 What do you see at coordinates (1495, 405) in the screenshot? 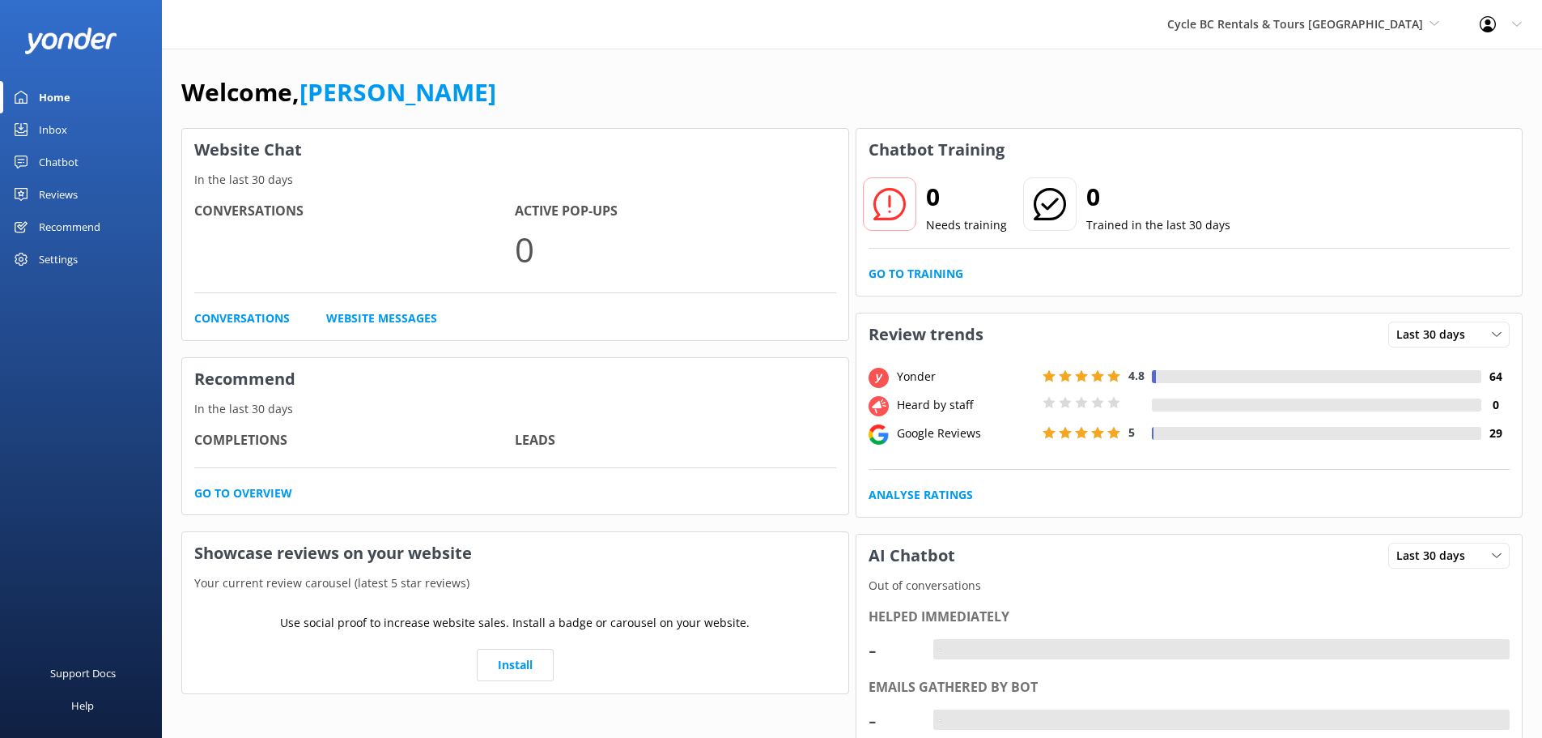
I see `h4: 0` at bounding box center [1495, 405].